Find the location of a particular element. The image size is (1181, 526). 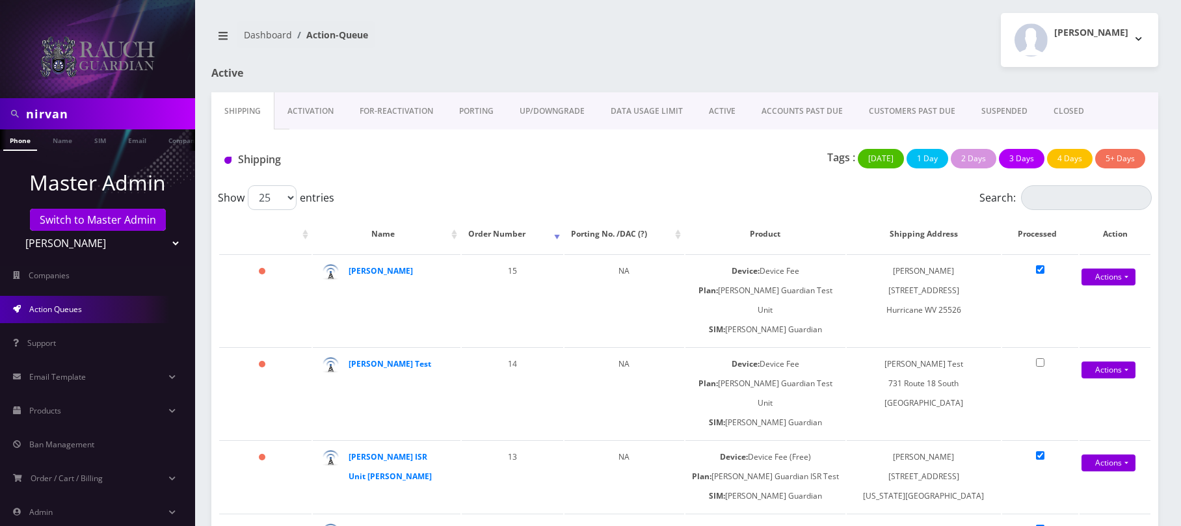

a: DATA USAGE LIMIT is located at coordinates (647, 111).